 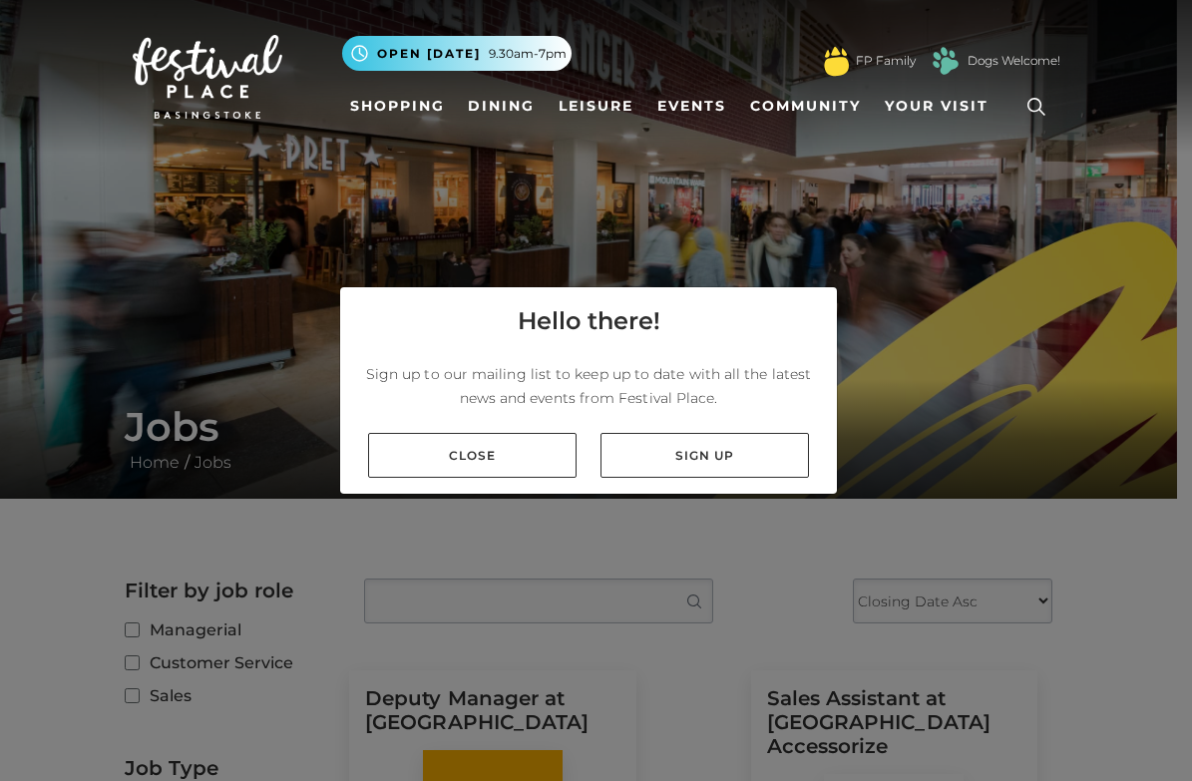 I want to click on img: Festival Place Logo, so click(x=208, y=77).